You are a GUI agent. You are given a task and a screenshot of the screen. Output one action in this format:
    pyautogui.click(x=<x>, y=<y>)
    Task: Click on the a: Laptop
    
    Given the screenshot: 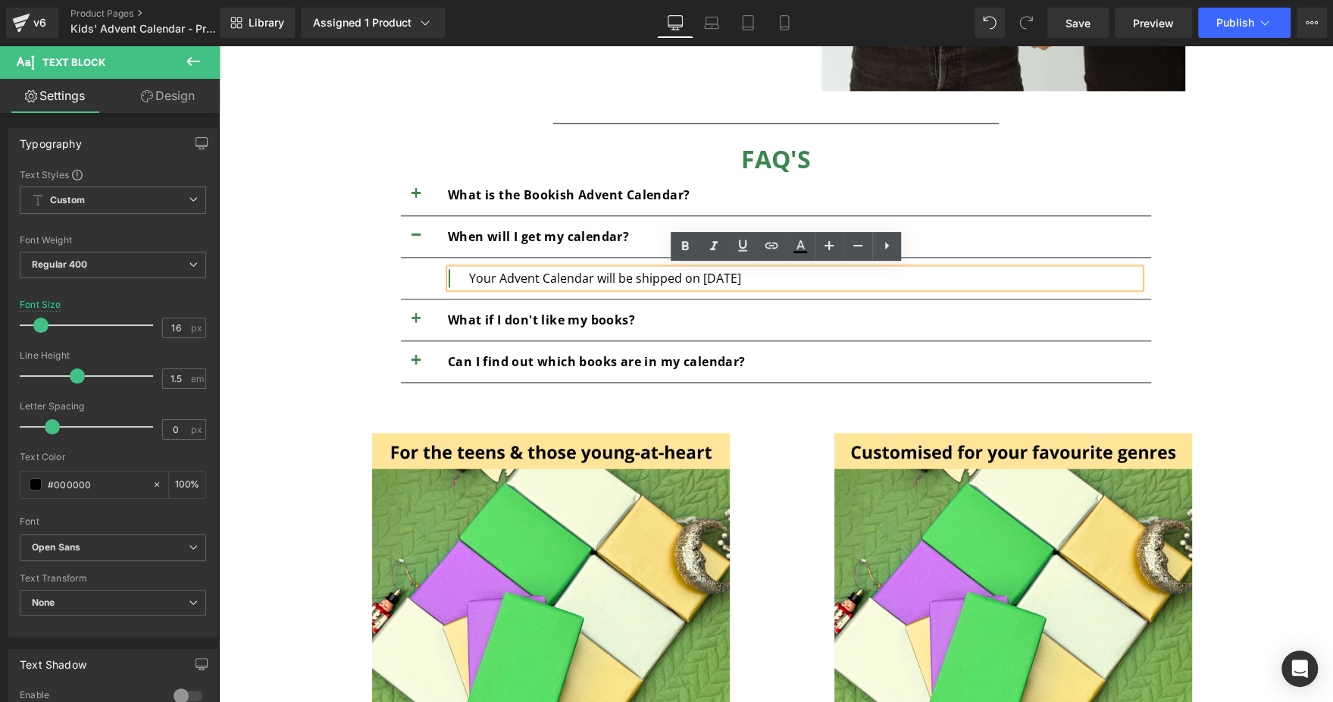 What is the action you would take?
    pyautogui.click(x=711, y=23)
    